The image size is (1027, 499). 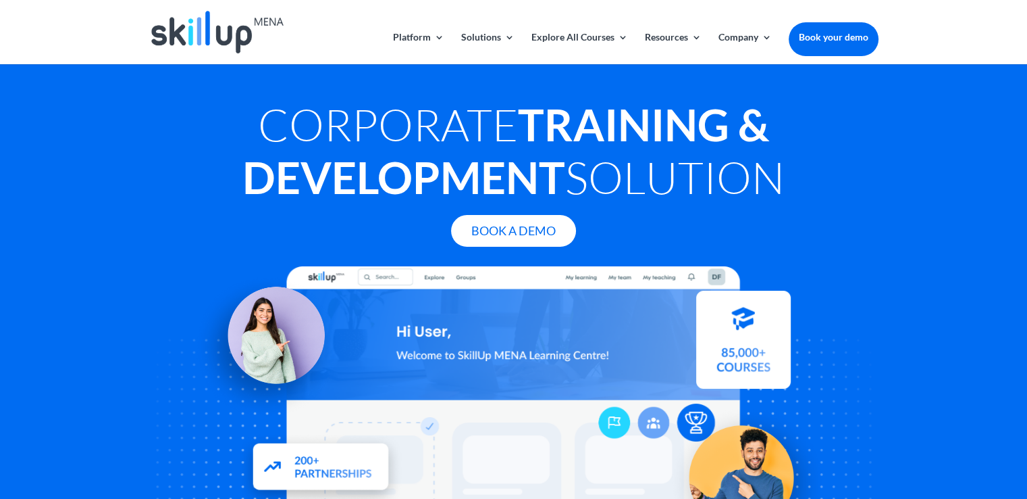 What do you see at coordinates (673, 48) in the screenshot?
I see `a: Resources` at bounding box center [673, 48].